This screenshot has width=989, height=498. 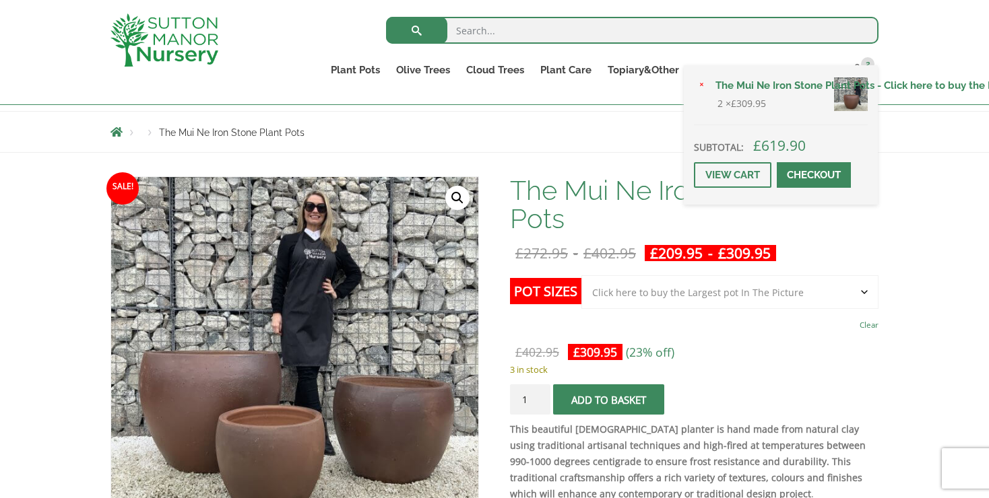 What do you see at coordinates (701, 86) in the screenshot?
I see `a: Remove The Mui Ne Iron Stone Plant Pots - Click here to buy the Largest pot In The Picture from b...` at bounding box center [701, 86].